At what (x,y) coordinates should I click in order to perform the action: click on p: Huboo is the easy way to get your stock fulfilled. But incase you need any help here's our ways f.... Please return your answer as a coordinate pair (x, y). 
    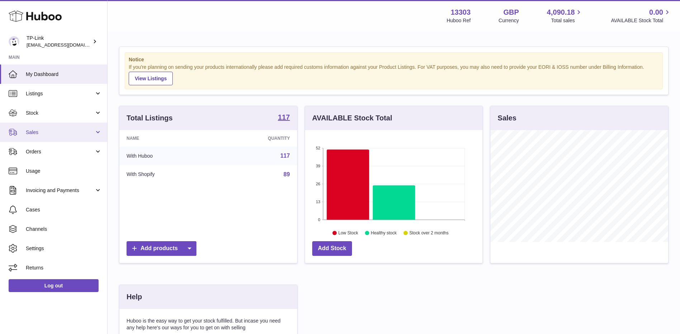
    Looking at the image, I should click on (208, 324).